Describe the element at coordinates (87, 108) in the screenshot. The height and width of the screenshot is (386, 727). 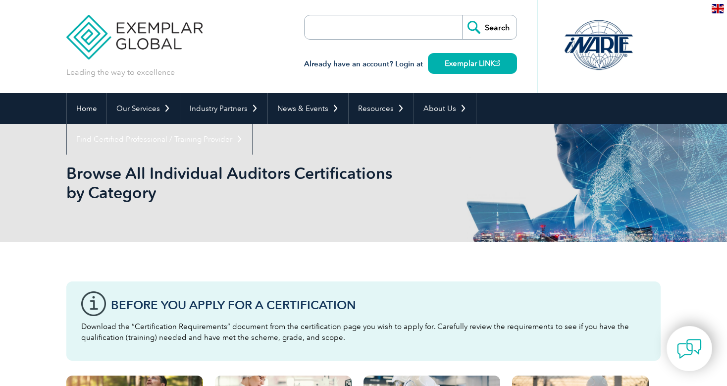
I see `a: Home` at that location.